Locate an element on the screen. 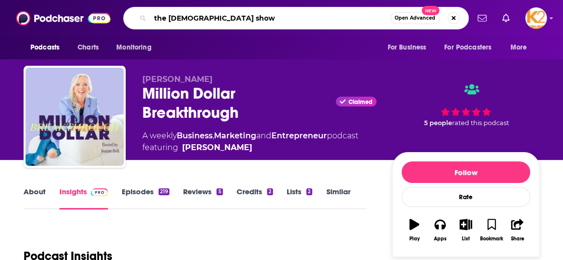 Image resolution: width=563 pixels, height=260 pixels. a: Million Dollar Breakthrough is located at coordinates (75, 117).